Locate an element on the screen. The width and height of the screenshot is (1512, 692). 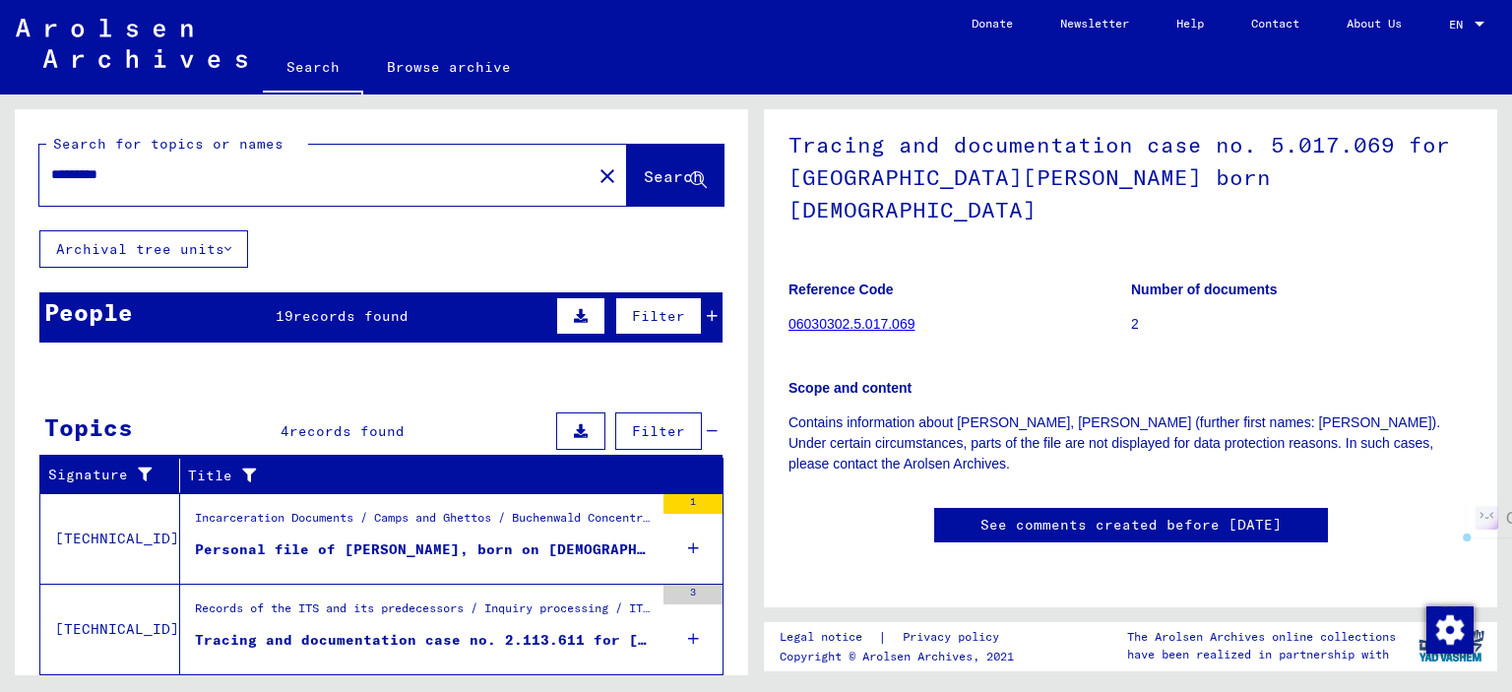
span: 19 is located at coordinates (285, 316).